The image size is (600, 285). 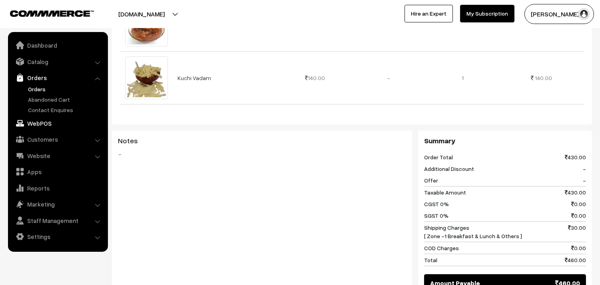 I want to click on a: Contact Enquires, so click(x=66, y=110).